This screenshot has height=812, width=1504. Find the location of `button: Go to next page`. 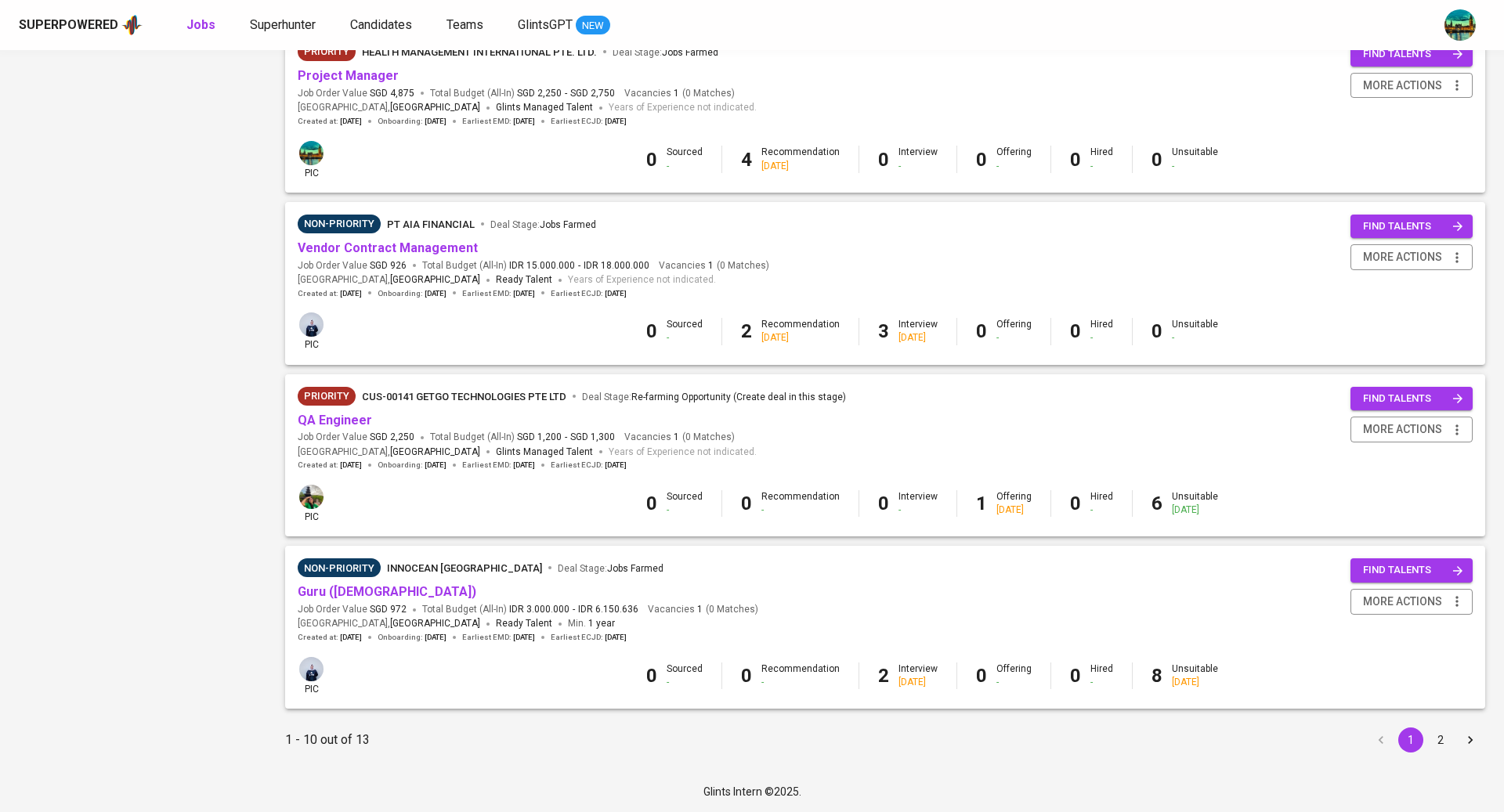

button: Go to next page is located at coordinates (1470, 740).